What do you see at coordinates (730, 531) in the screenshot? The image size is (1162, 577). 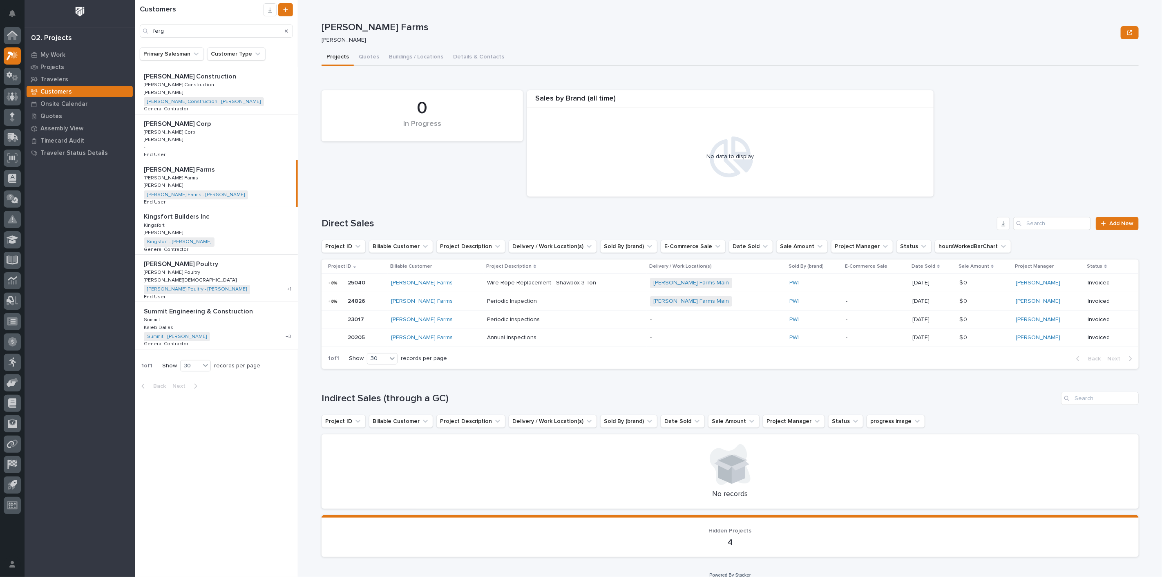 I see `span: Hidden Projects` at bounding box center [730, 531].